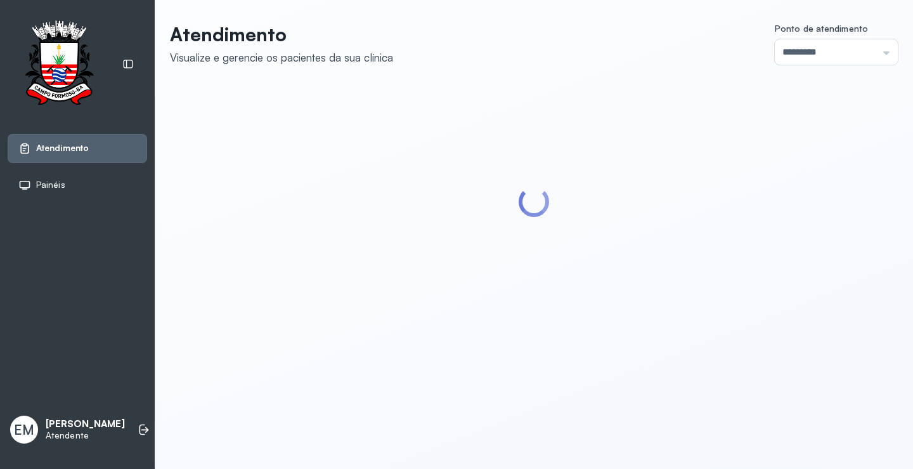 The width and height of the screenshot is (913, 469). What do you see at coordinates (59, 64) in the screenshot?
I see `img: Logotipo do estabelecimento` at bounding box center [59, 64].